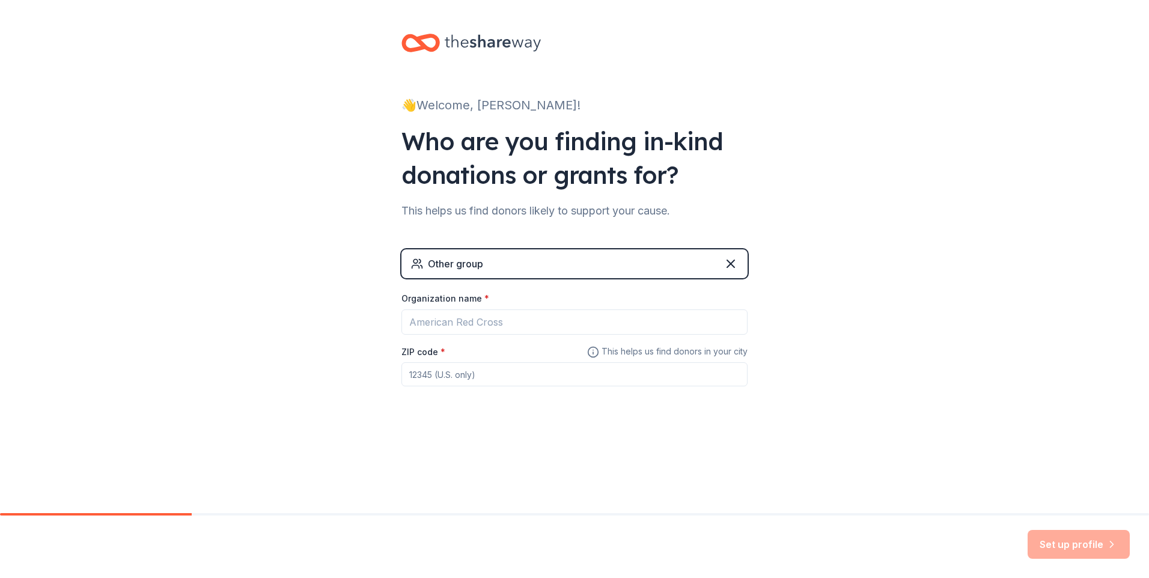 The width and height of the screenshot is (1149, 578). Describe the element at coordinates (574, 322) in the screenshot. I see `input: American Red Cross` at that location.